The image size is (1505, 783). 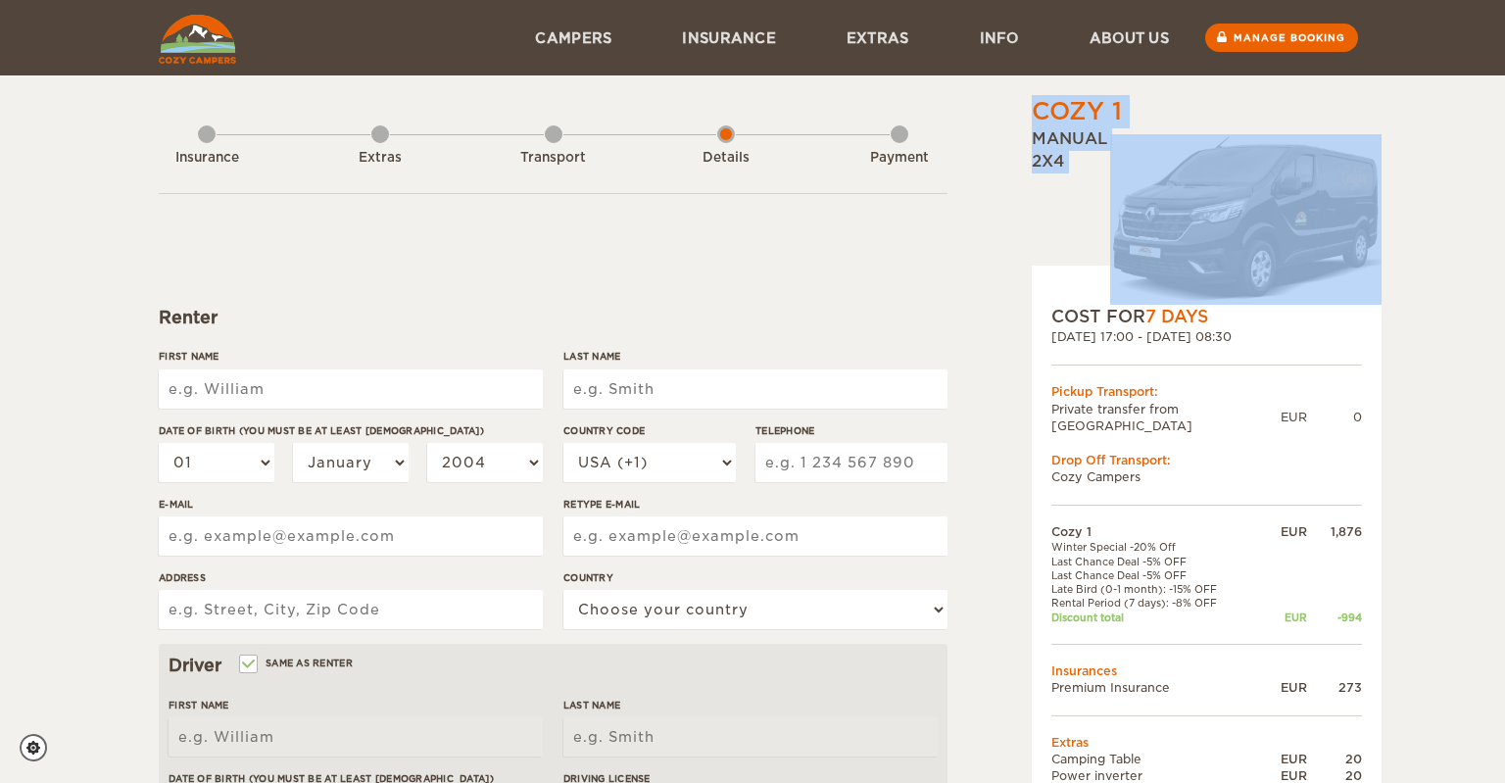 I want to click on a: Manage booking, so click(x=1281, y=37).